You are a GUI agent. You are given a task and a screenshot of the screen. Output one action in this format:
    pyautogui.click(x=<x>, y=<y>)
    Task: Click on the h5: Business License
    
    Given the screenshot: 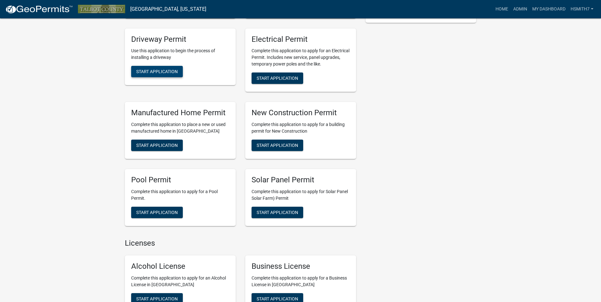 What is the action you would take?
    pyautogui.click(x=301, y=266)
    